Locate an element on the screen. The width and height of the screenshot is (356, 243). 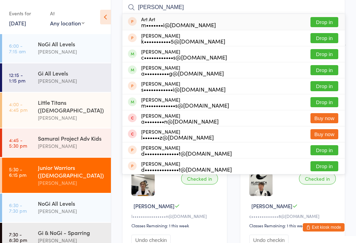
div: Events for is located at coordinates (26, 13).